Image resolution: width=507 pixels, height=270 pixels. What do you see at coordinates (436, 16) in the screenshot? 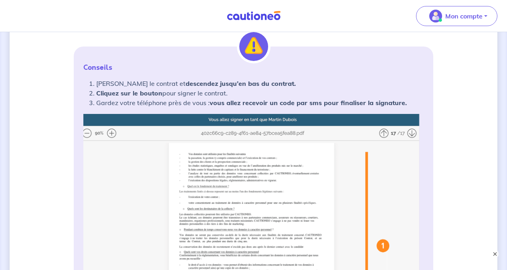
I see `img: illu_account_valid_menu.svg` at bounding box center [436, 16].